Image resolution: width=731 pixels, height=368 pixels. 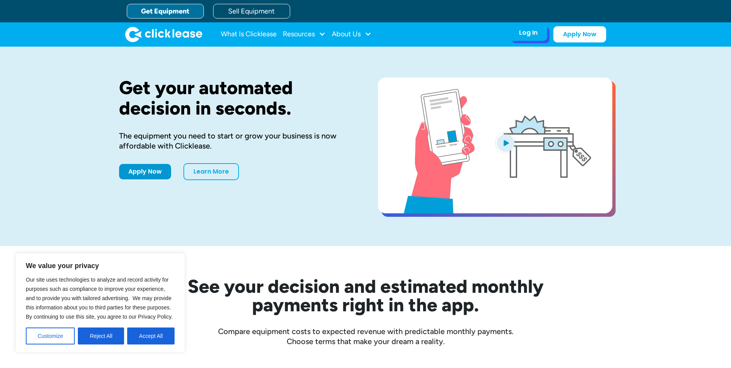 What do you see at coordinates (252, 11) in the screenshot?
I see `a: Sell Equipment` at bounding box center [252, 11].